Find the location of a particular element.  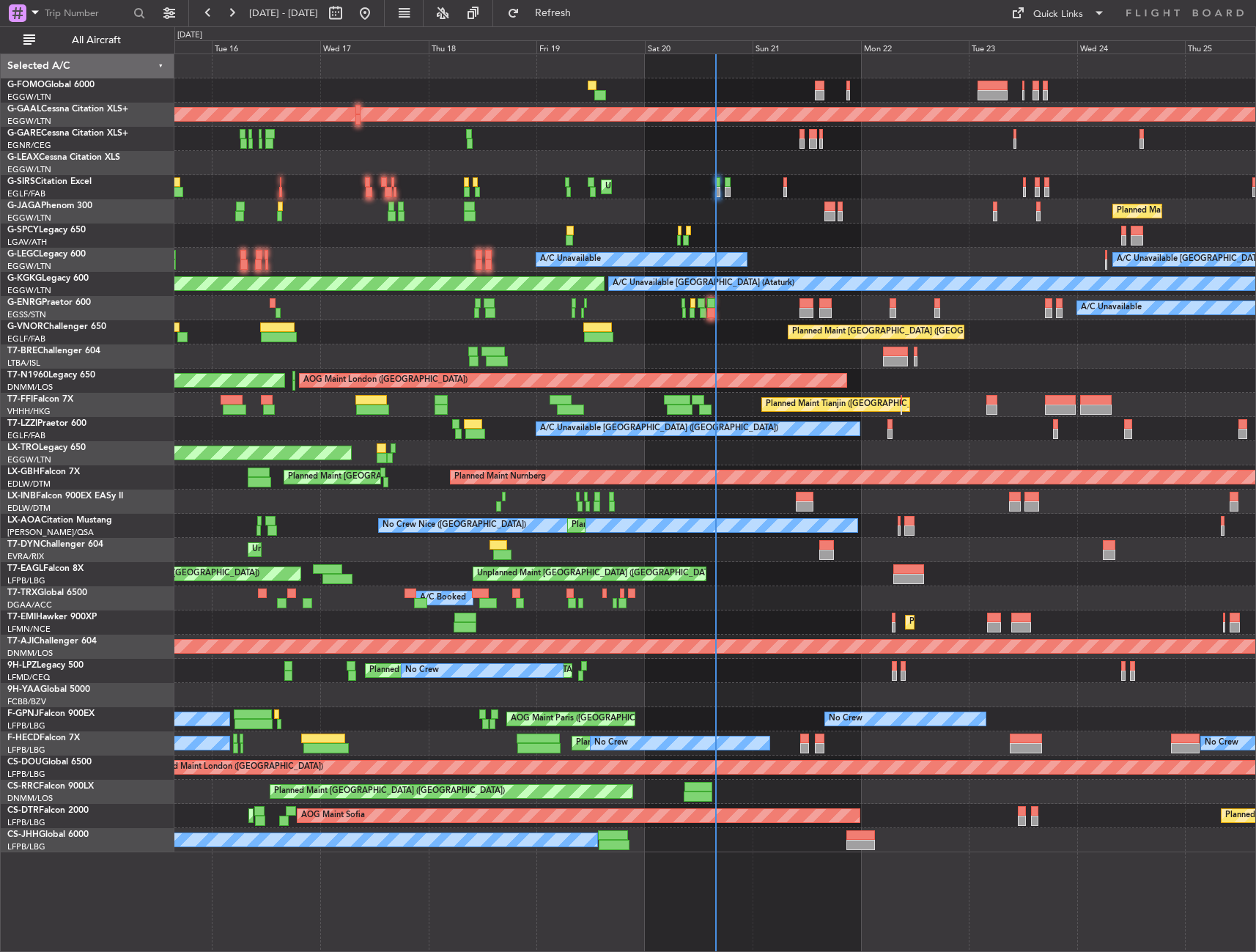

a: LTBA/ISL is located at coordinates (23, 362).